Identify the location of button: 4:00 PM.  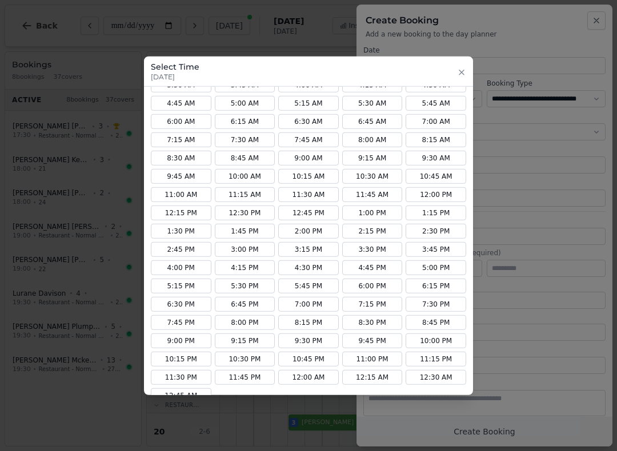
(181, 268).